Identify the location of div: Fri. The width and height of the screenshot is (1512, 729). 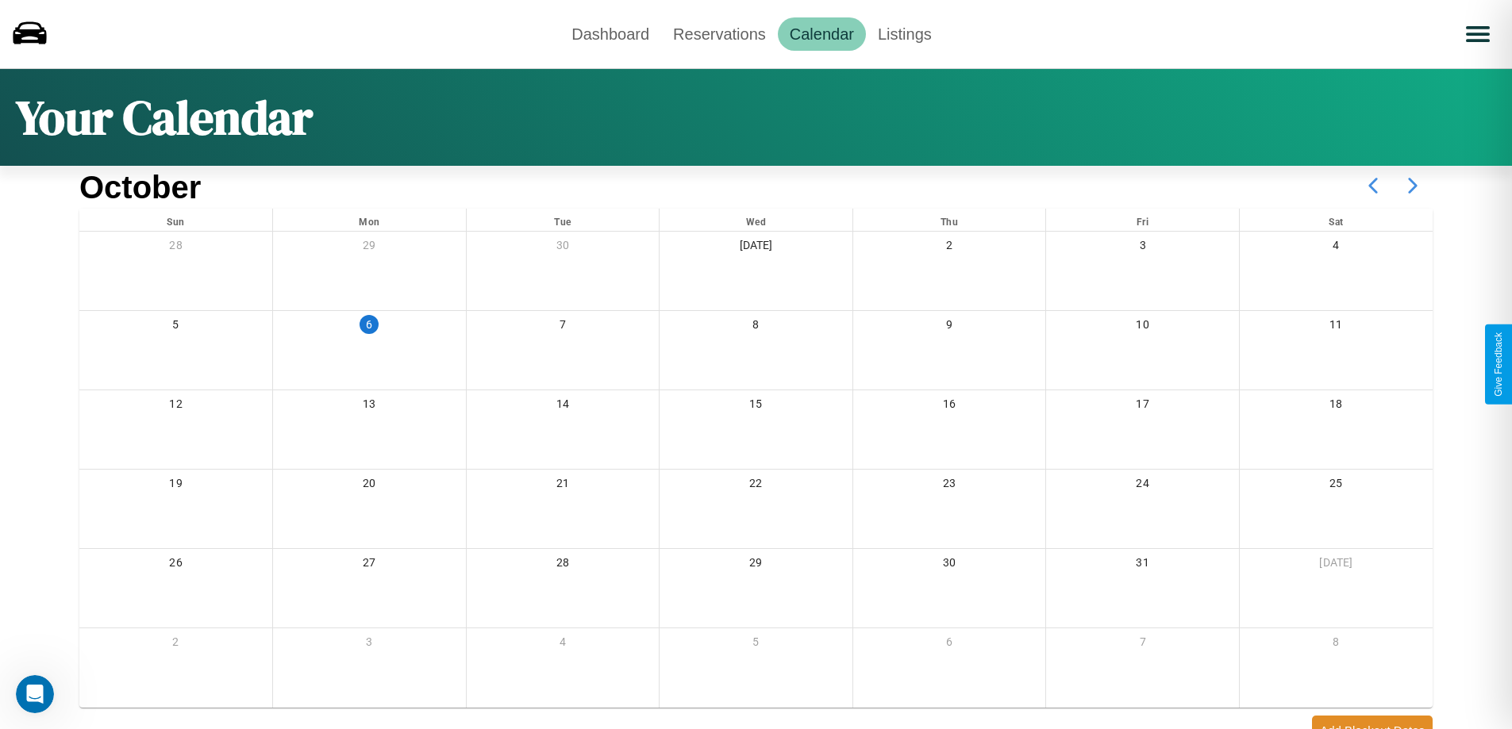
(1142, 220).